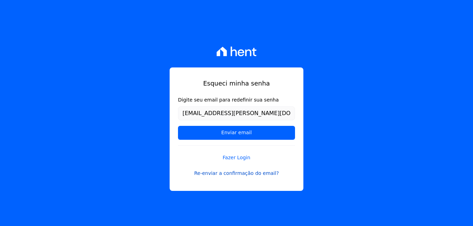  What do you see at coordinates (237, 114) in the screenshot?
I see `input: Email` at bounding box center [237, 114].